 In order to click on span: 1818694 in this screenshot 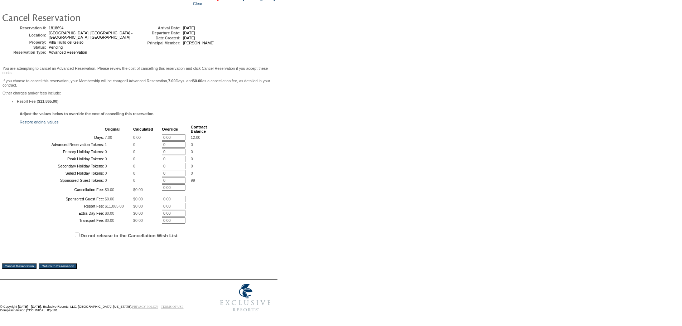, I will do `click(56, 28)`.